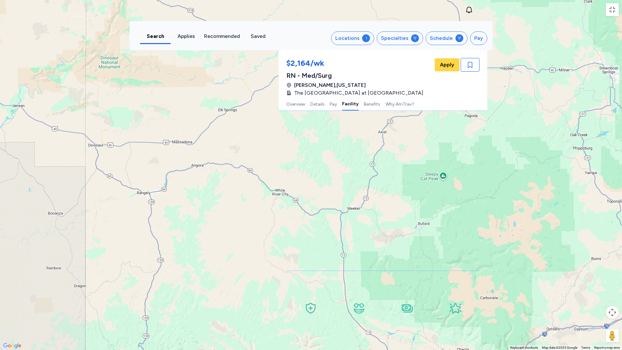 This screenshot has height=350, width=622. I want to click on button: Locations1, so click(353, 38).